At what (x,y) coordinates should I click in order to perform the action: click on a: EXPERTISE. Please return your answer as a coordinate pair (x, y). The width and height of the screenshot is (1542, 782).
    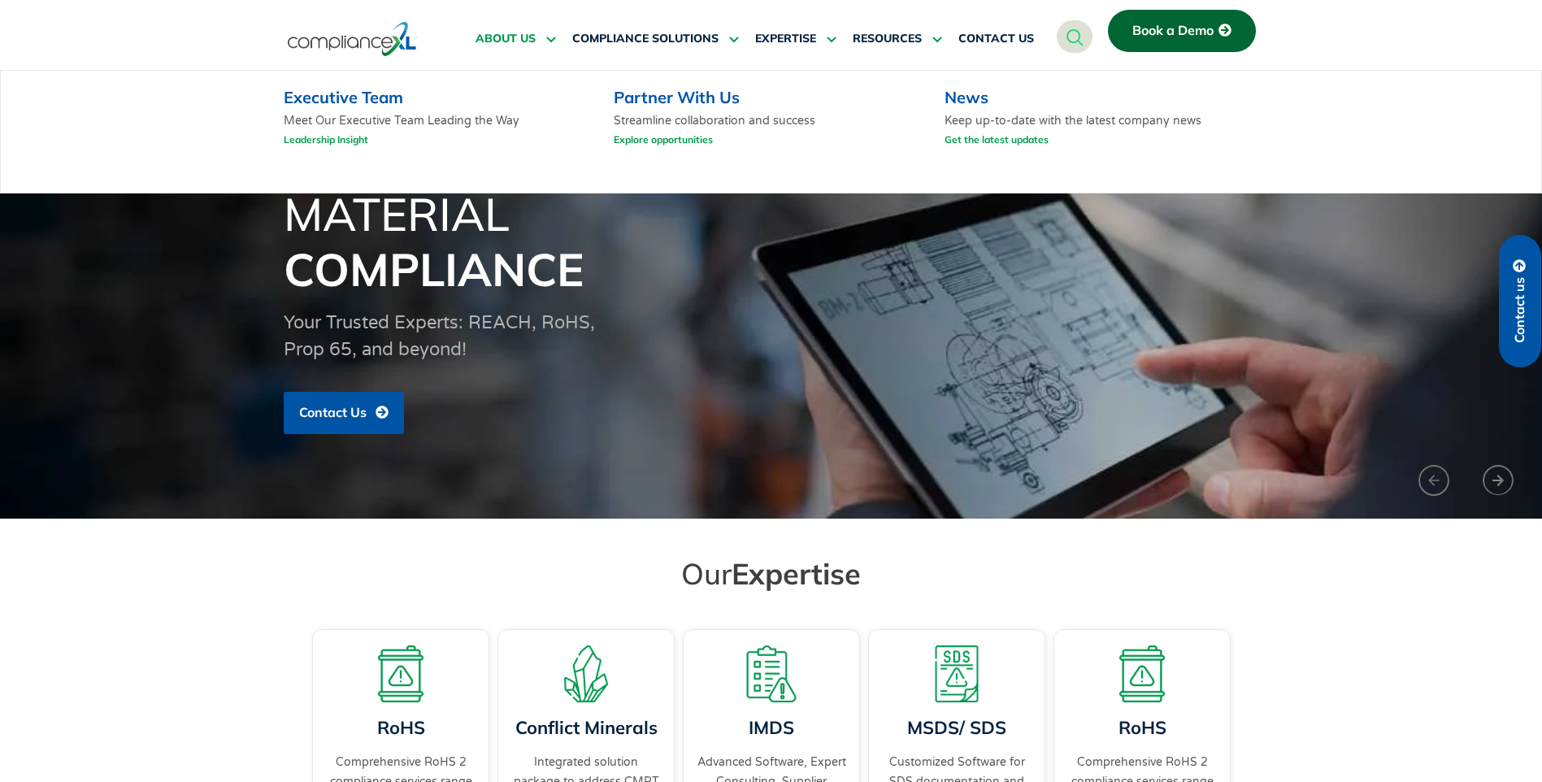
    Looking at the image, I should click on (796, 39).